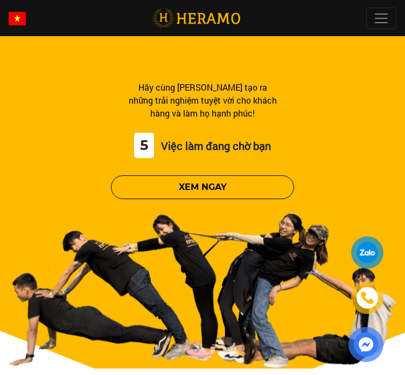  Describe the element at coordinates (368, 298) in the screenshot. I see `a: phone-icon` at that location.